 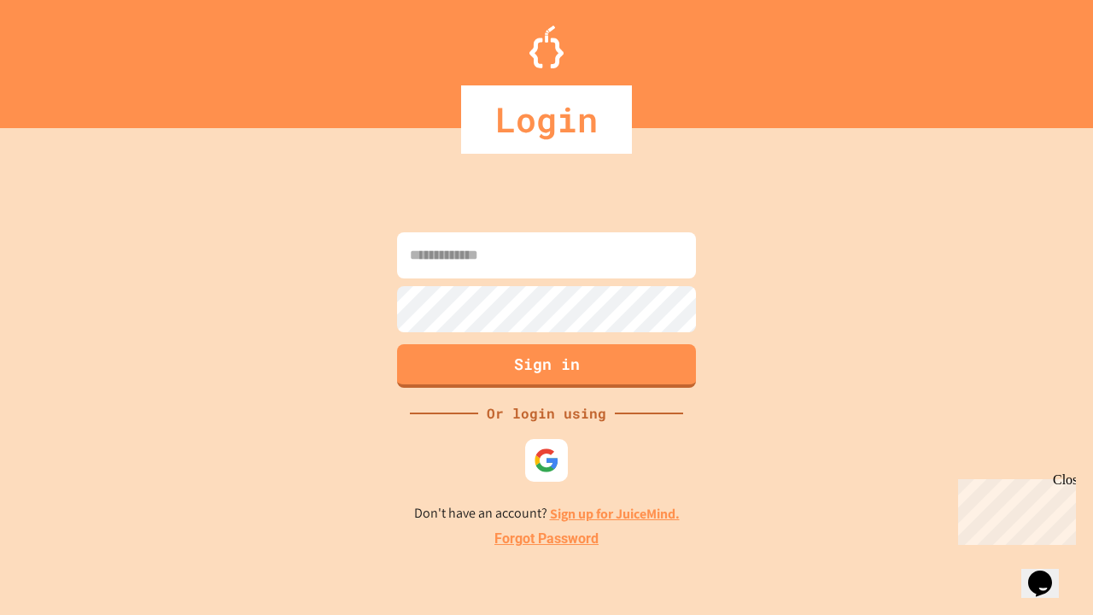 What do you see at coordinates (546, 460) in the screenshot?
I see `img: google-icon.svg` at bounding box center [546, 460].